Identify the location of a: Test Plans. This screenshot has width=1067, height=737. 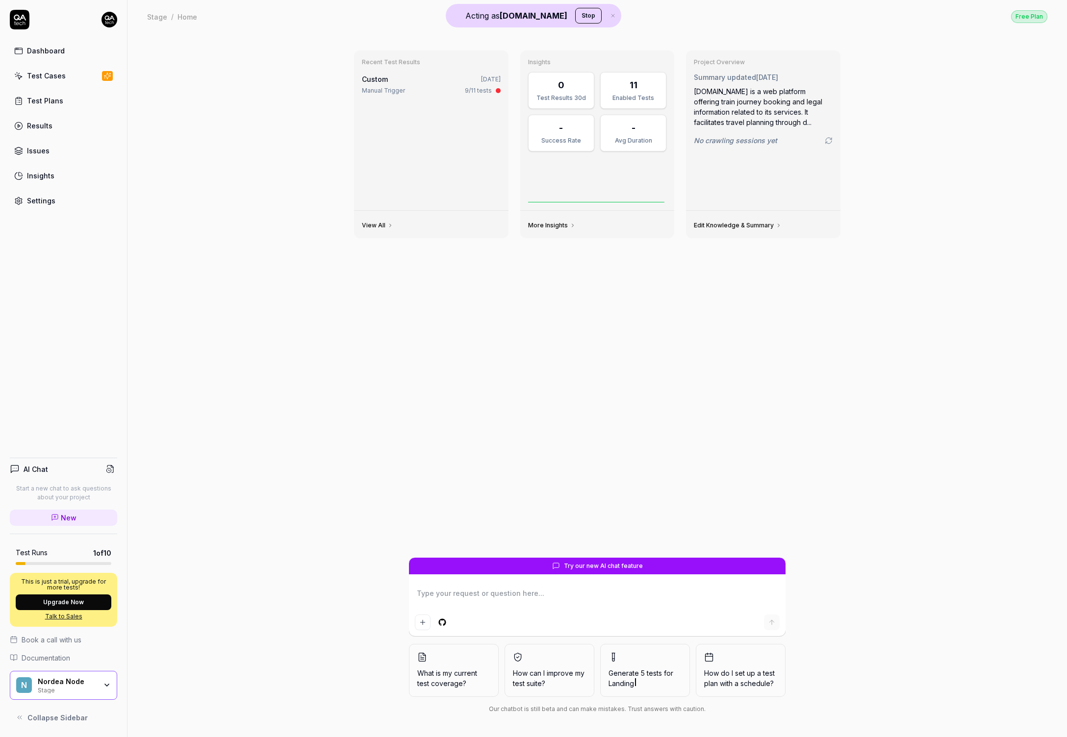
(63, 100).